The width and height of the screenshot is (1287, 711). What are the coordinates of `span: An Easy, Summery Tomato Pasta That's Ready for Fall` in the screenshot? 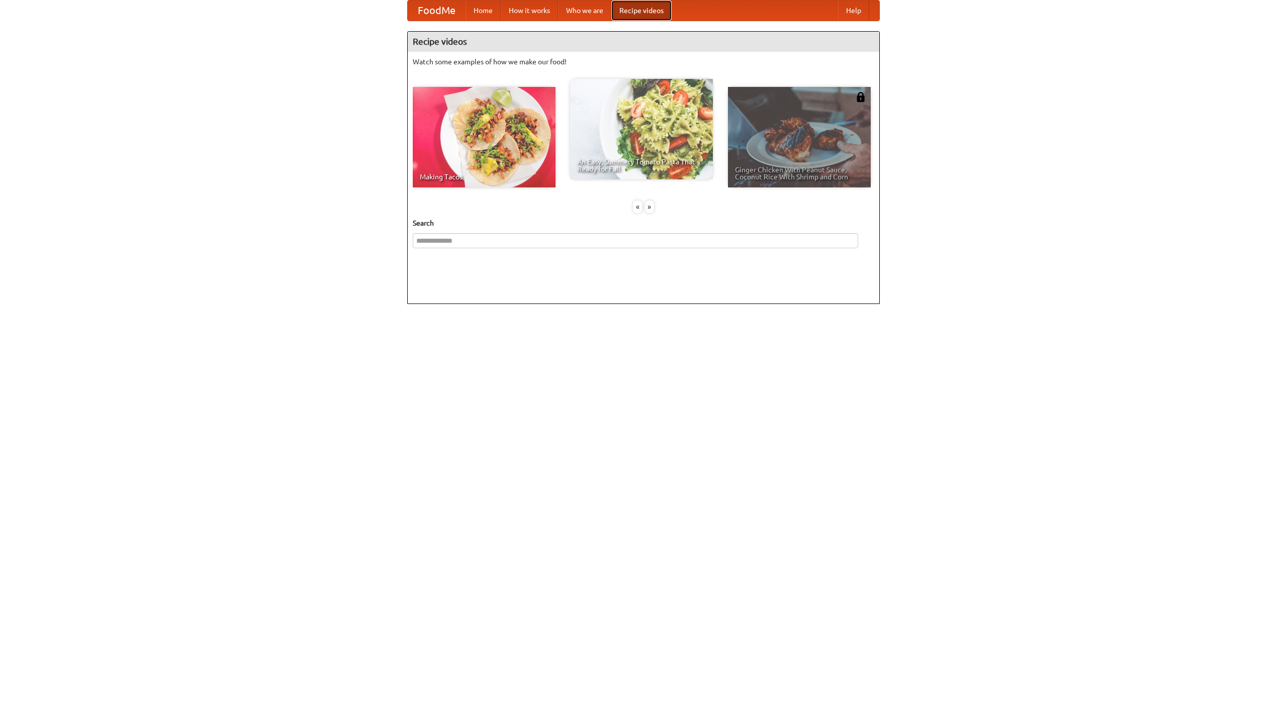 It's located at (641, 165).